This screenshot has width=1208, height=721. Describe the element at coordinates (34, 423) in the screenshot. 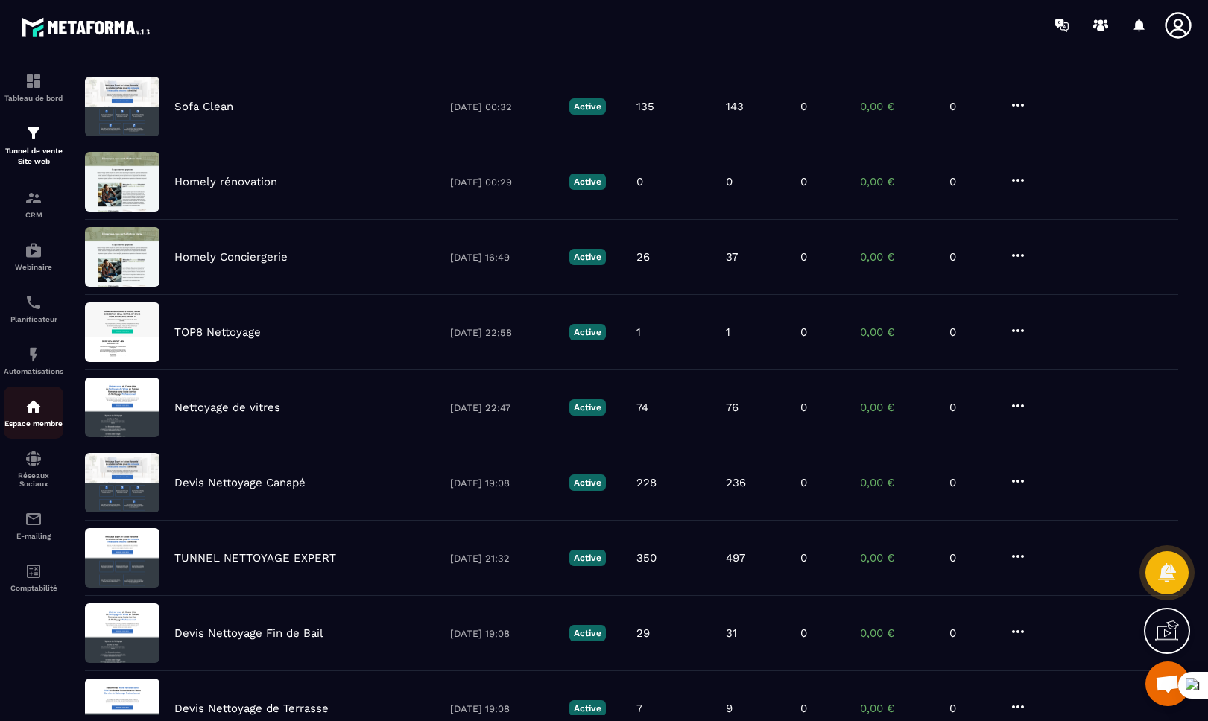

I see `p: Espace membre` at that location.